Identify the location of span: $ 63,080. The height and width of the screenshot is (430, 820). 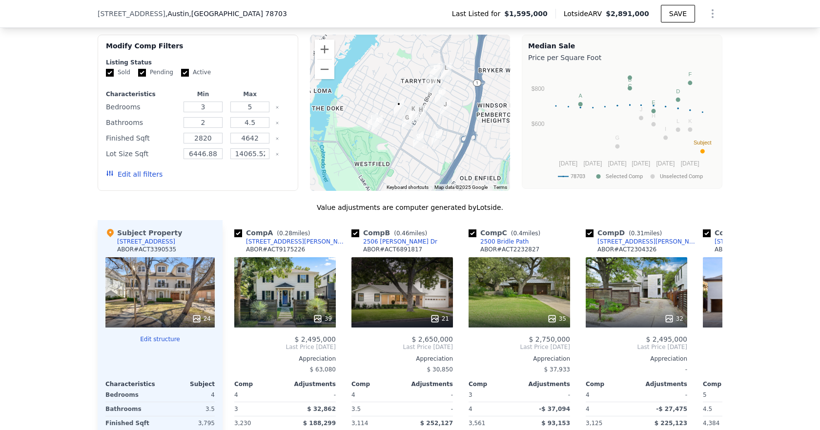
(323, 369).